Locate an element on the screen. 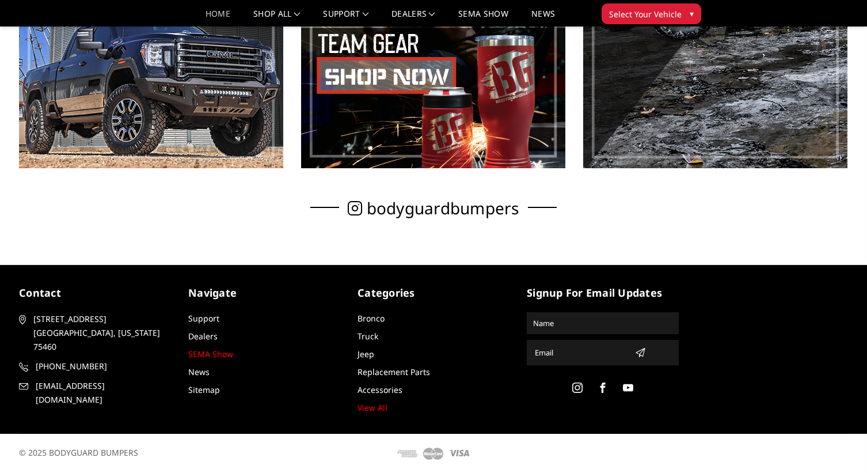 This screenshot has height=473, width=867. h5: signup for email updates is located at coordinates (603, 293).